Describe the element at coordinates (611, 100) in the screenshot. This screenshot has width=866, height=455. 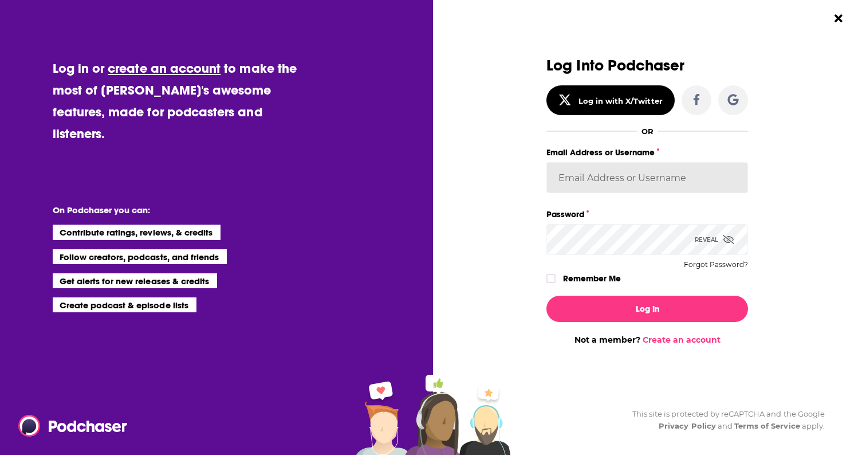
I see `button: Log in with X/Twitter` at that location.